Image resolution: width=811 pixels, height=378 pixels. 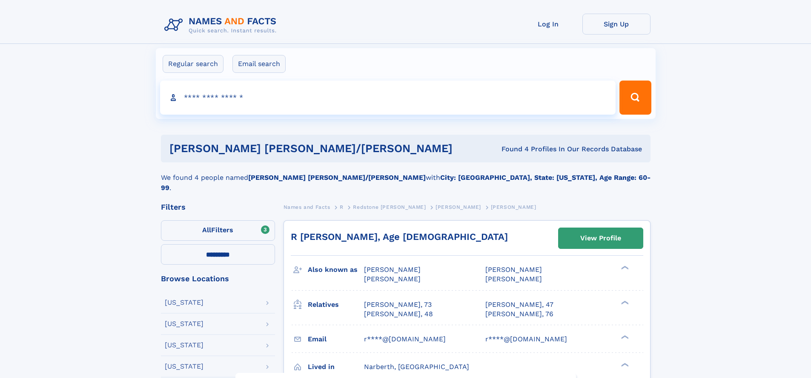 What do you see at coordinates (406, 178) in the screenshot?
I see `div: We found 4 people named with .` at bounding box center [406, 178].